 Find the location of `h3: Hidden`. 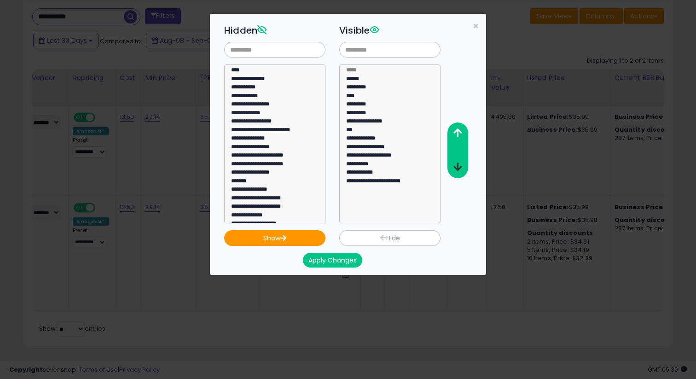

h3: Hidden is located at coordinates (275, 30).